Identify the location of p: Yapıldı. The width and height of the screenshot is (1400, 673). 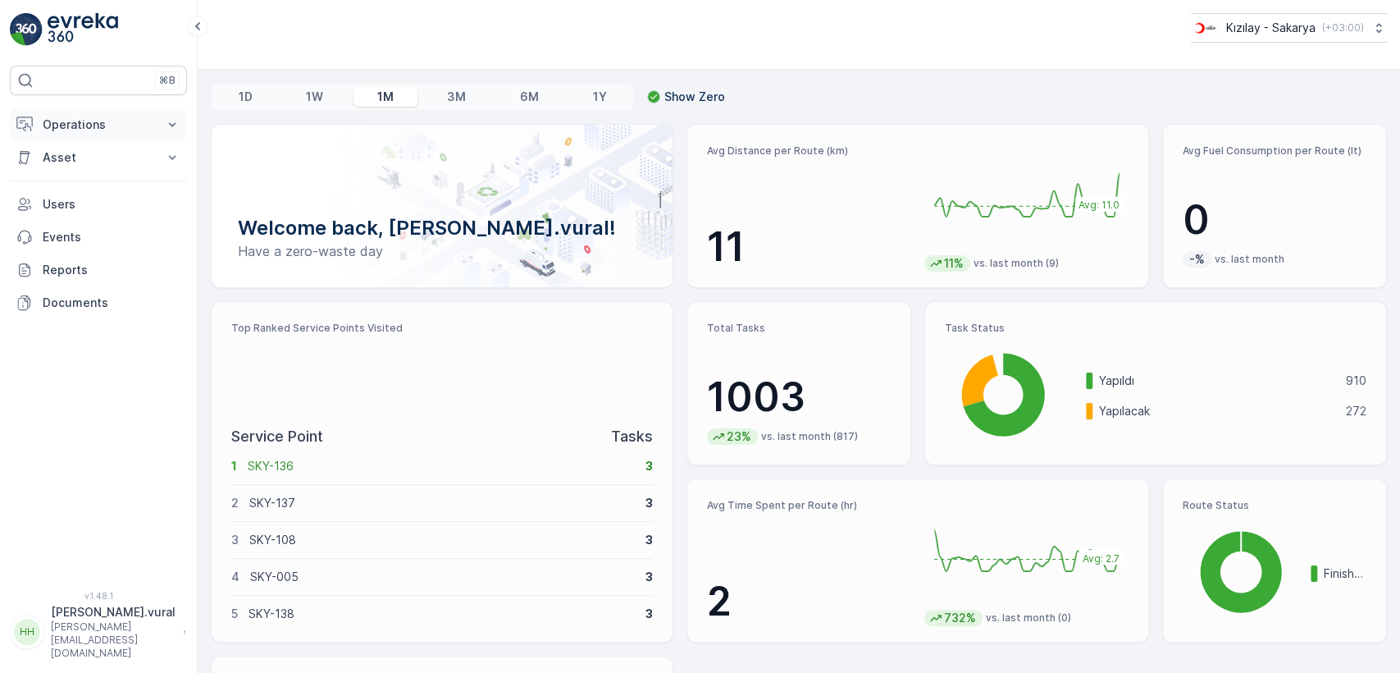
(1217, 381).